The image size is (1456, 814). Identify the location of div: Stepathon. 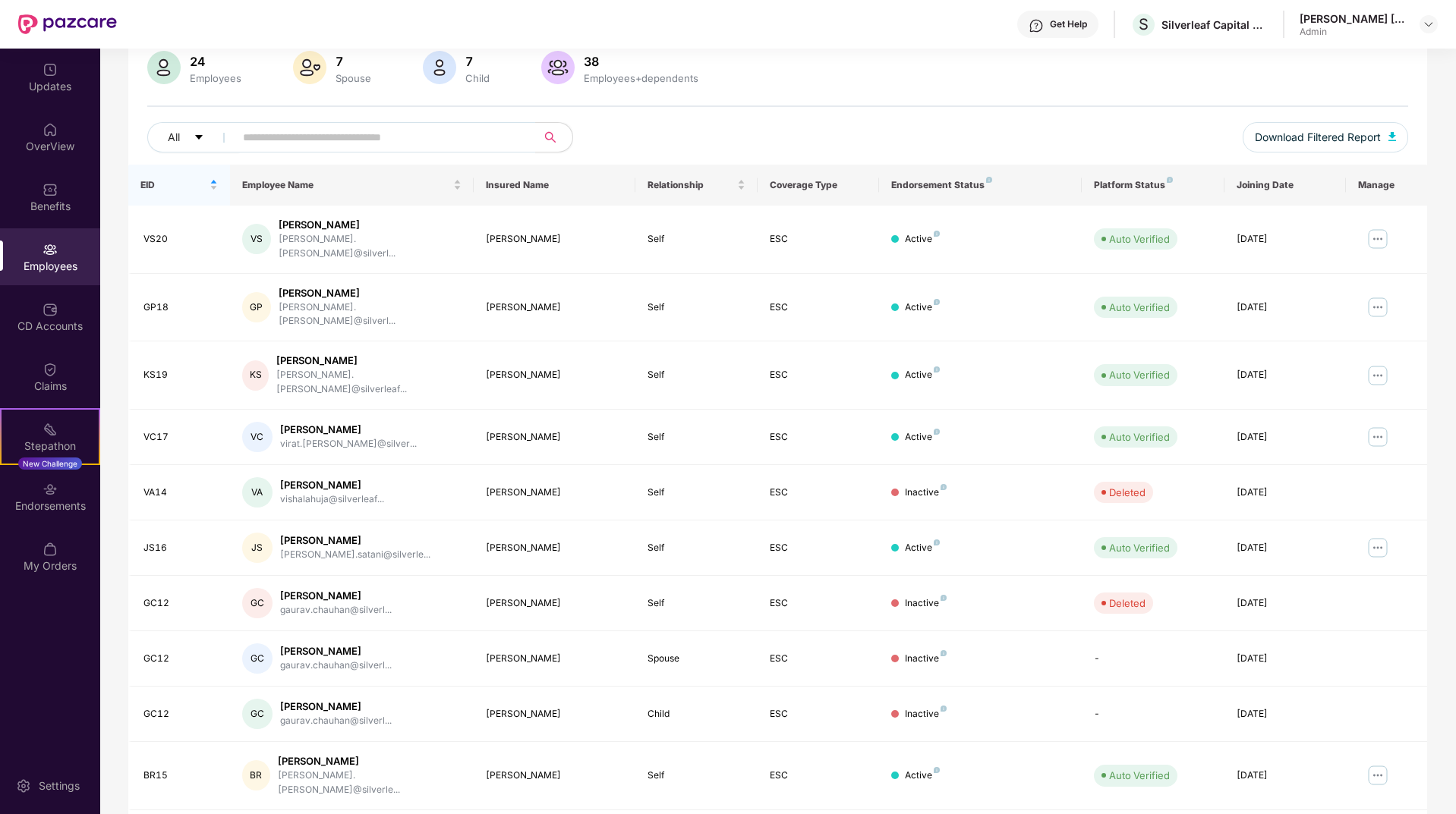
(50, 446).